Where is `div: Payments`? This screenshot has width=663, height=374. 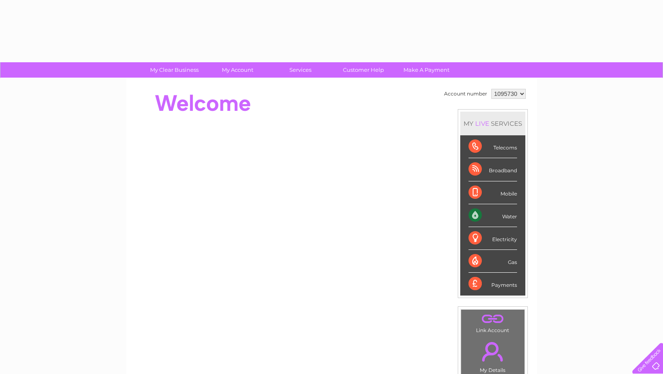
div: Payments is located at coordinates (493, 284).